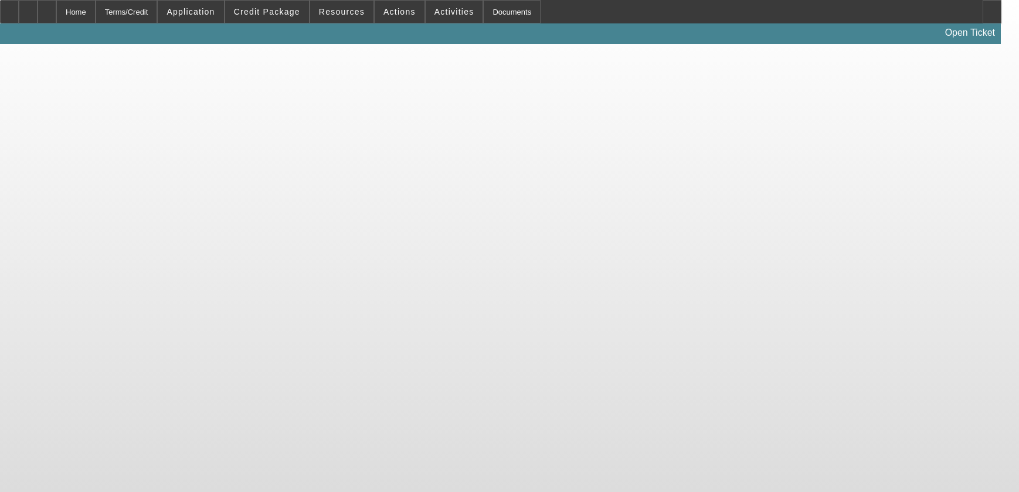 Image resolution: width=1019 pixels, height=492 pixels. What do you see at coordinates (454, 12) in the screenshot?
I see `span: Activities` at bounding box center [454, 12].